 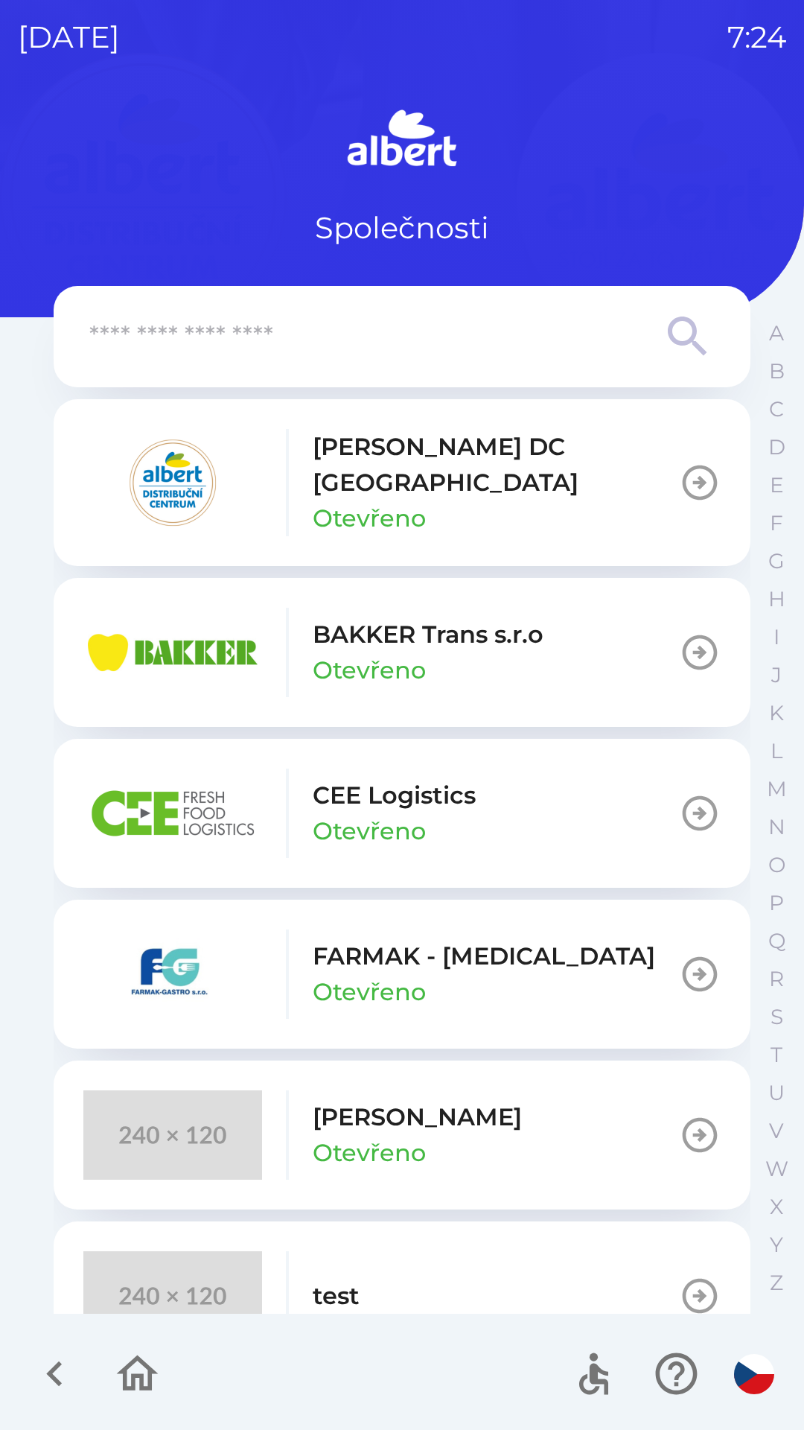 I want to click on p: 7:24, so click(x=756, y=37).